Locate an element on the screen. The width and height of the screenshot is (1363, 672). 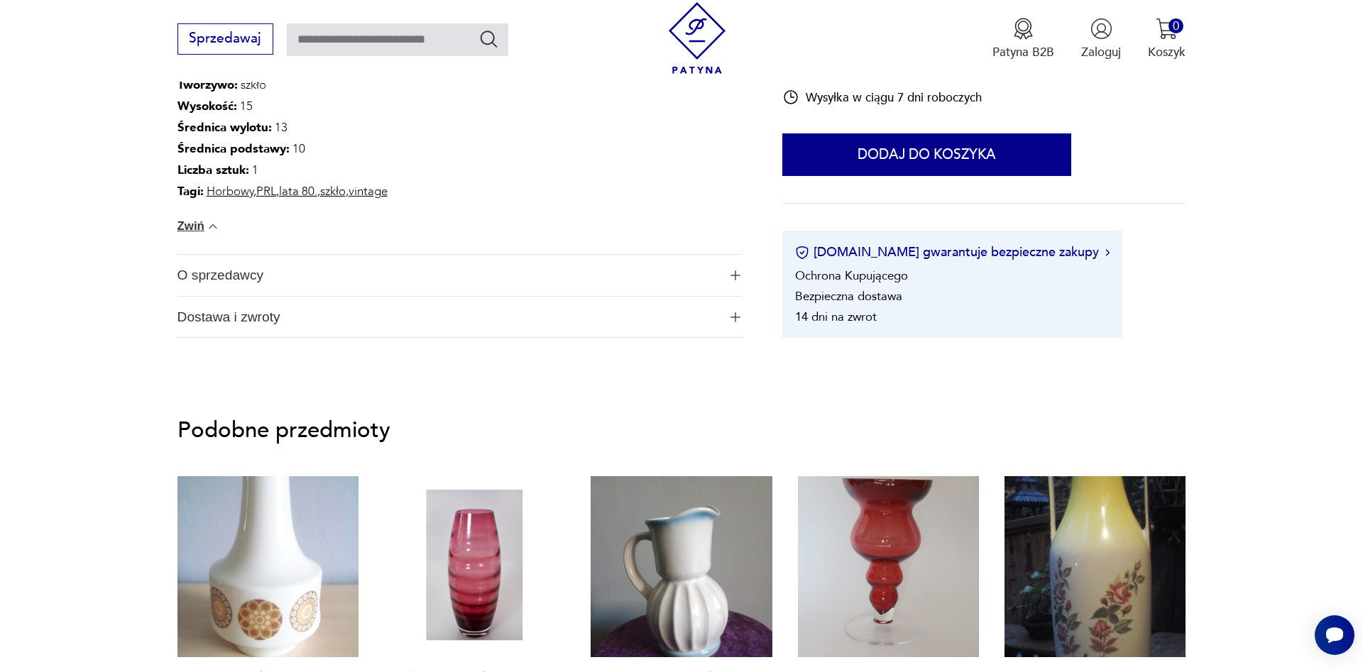
b: Wysokość : is located at coordinates (207, 106).